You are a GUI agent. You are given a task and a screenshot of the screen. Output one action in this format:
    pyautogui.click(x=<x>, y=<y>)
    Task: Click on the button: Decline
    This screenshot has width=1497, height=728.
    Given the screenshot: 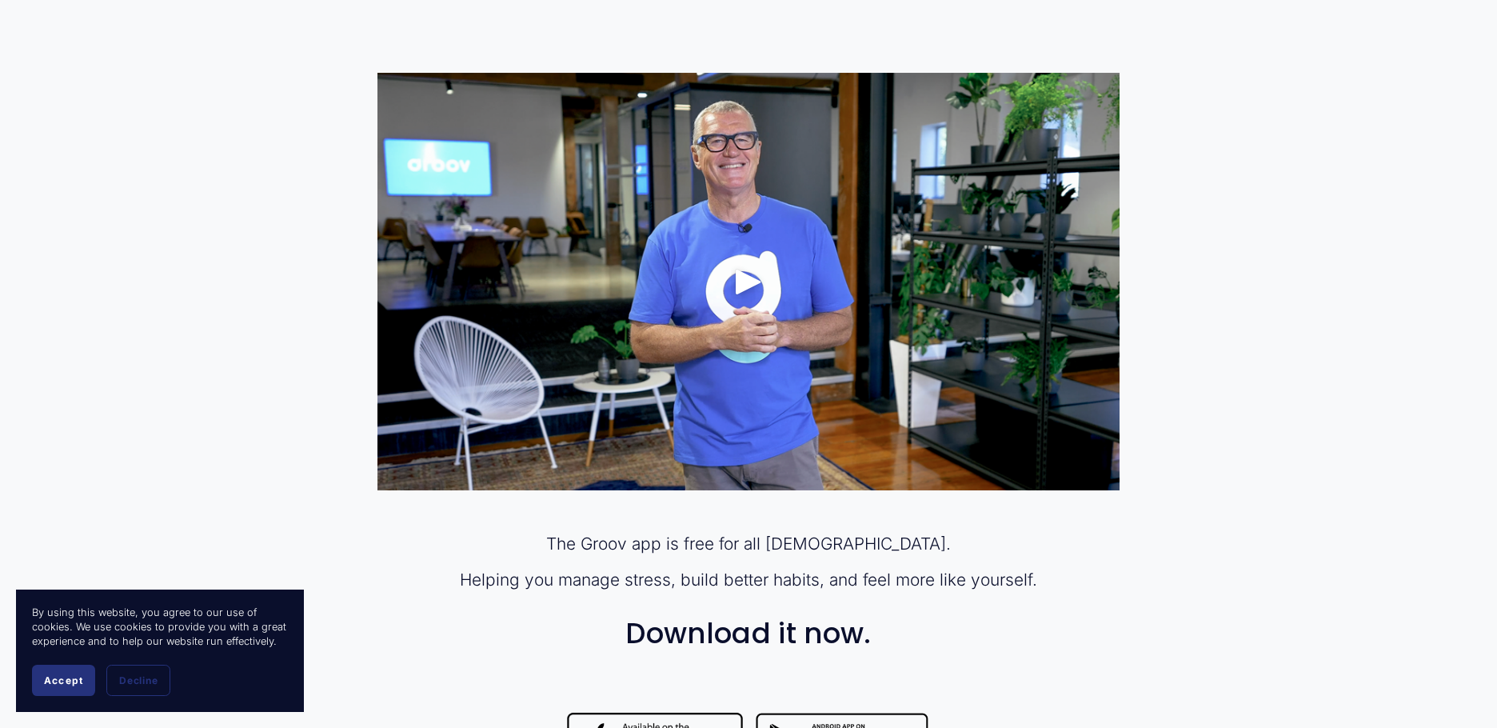 What is the action you would take?
    pyautogui.click(x=138, y=680)
    